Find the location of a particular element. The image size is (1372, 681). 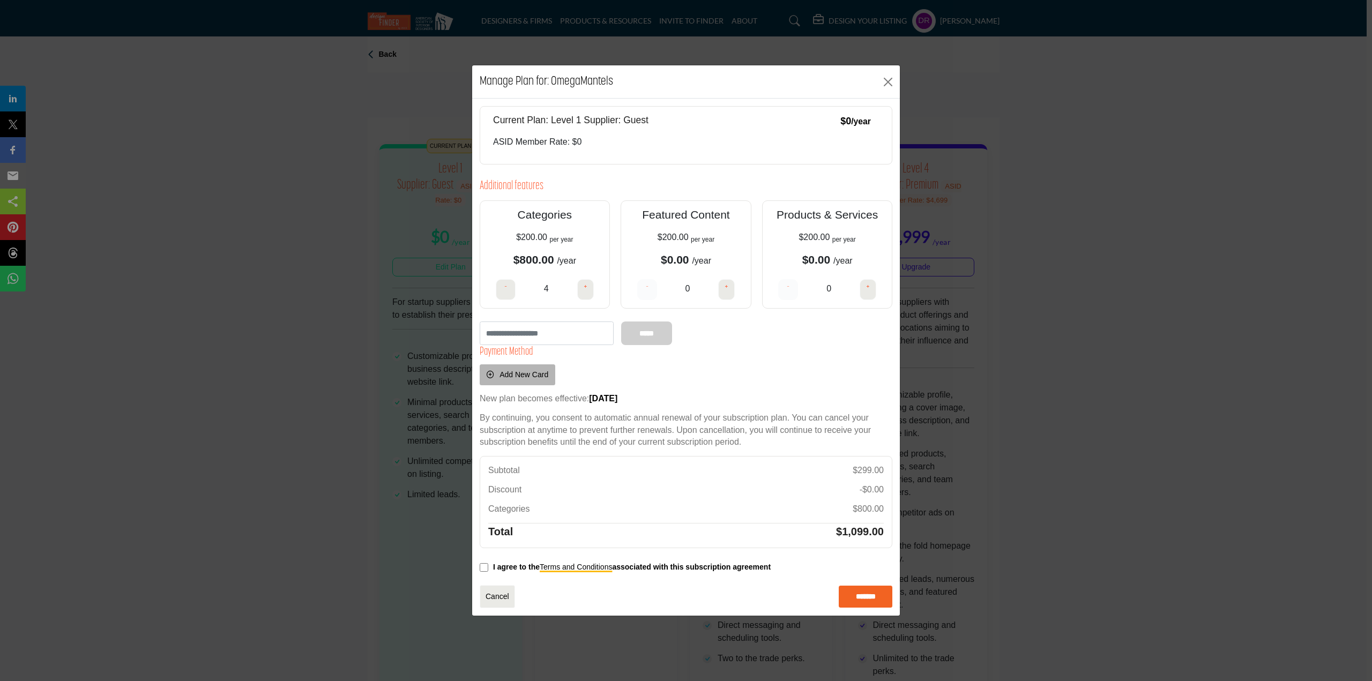

h5: $1,099.00 is located at coordinates (860, 532).